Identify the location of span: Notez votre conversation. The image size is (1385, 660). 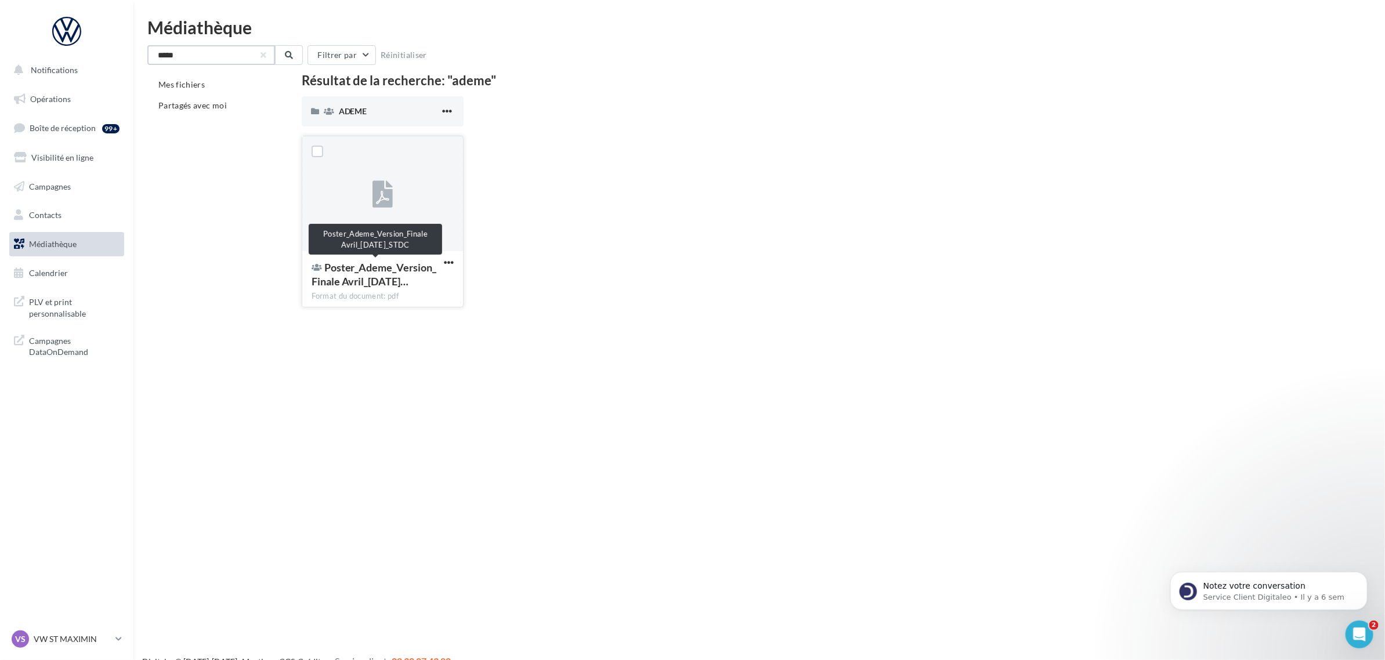
(102, 38).